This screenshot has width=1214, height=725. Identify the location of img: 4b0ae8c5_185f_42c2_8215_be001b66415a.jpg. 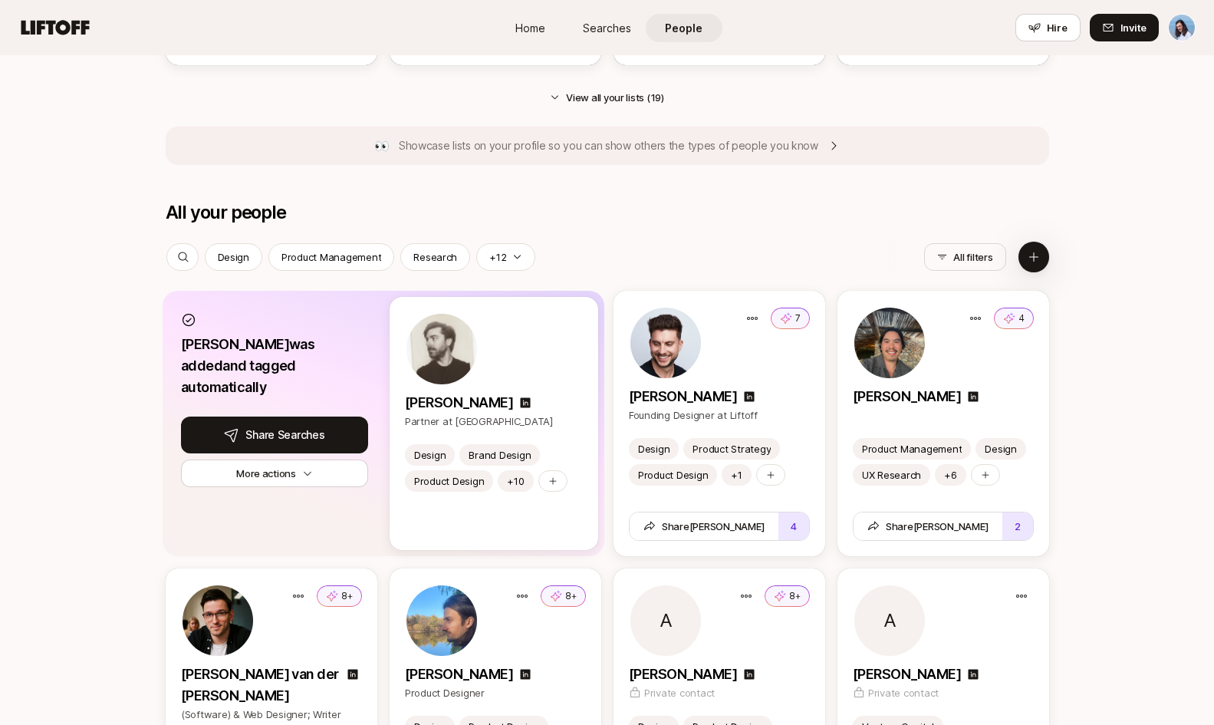
(218, 620).